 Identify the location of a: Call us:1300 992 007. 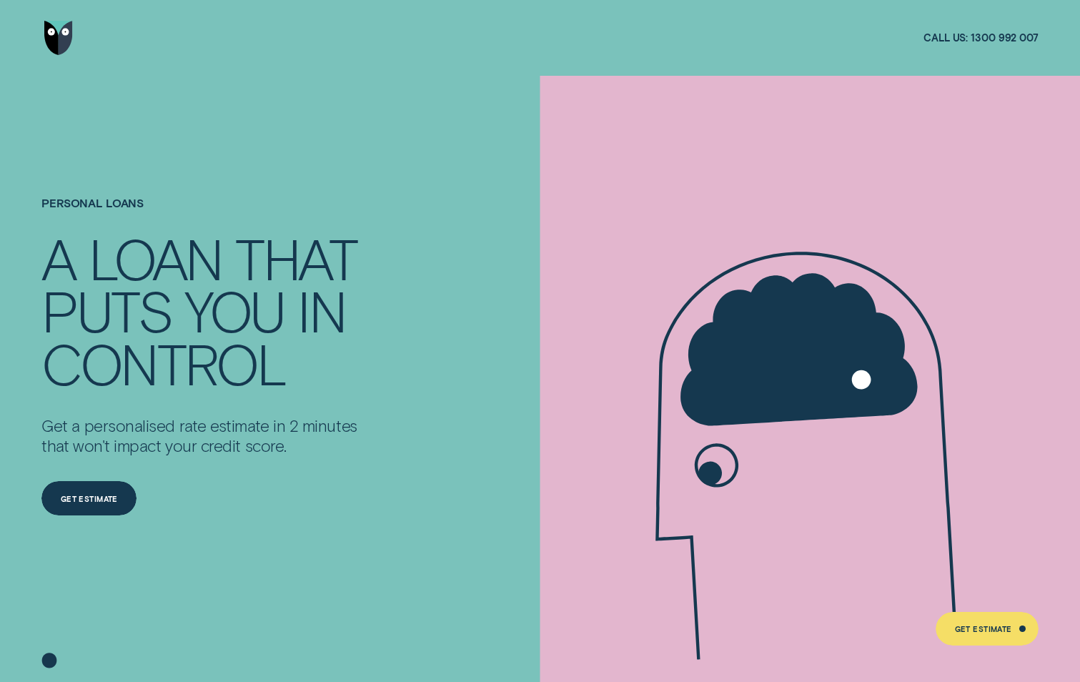
(981, 38).